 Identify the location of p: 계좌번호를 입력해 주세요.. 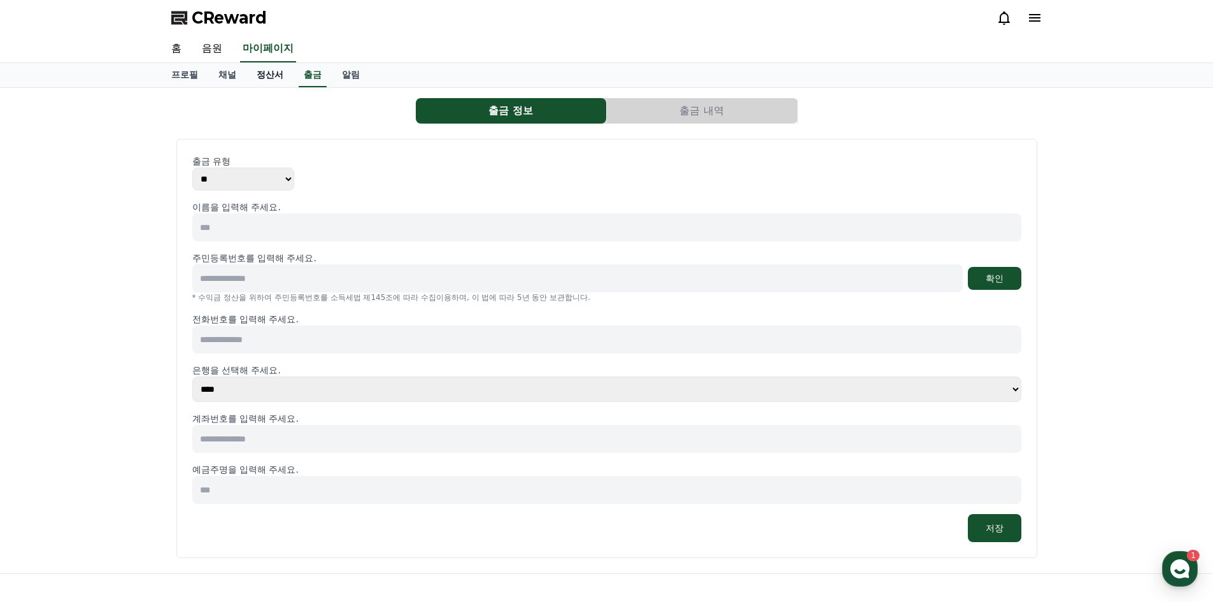
(607, 418).